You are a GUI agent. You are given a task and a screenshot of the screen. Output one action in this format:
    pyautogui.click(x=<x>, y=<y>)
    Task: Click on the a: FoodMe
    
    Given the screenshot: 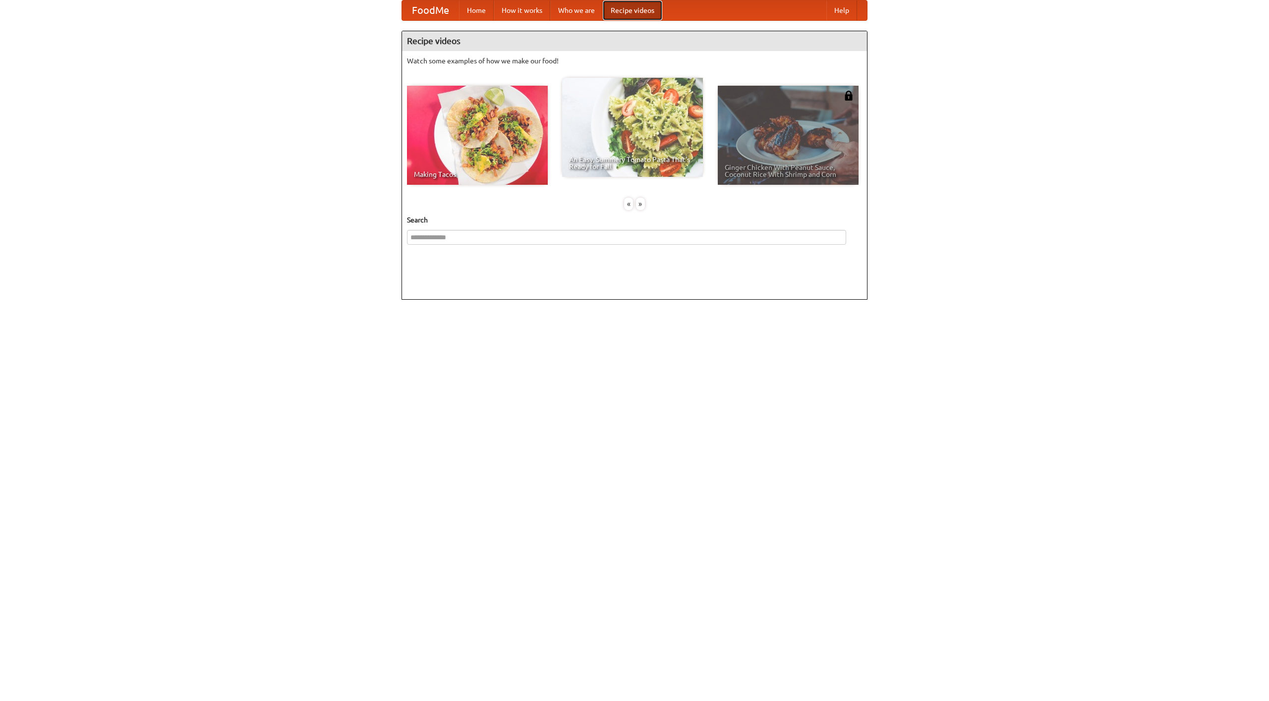 What is the action you would take?
    pyautogui.click(x=430, y=10)
    